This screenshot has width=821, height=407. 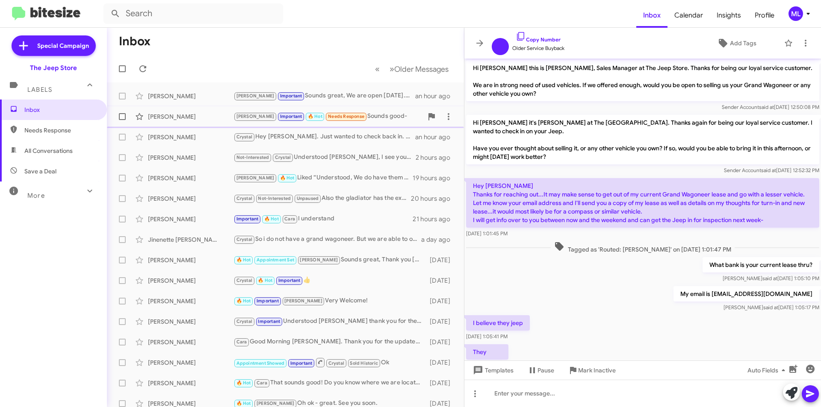 What do you see at coordinates (377, 69) in the screenshot?
I see `button: Previous` at bounding box center [377, 69].